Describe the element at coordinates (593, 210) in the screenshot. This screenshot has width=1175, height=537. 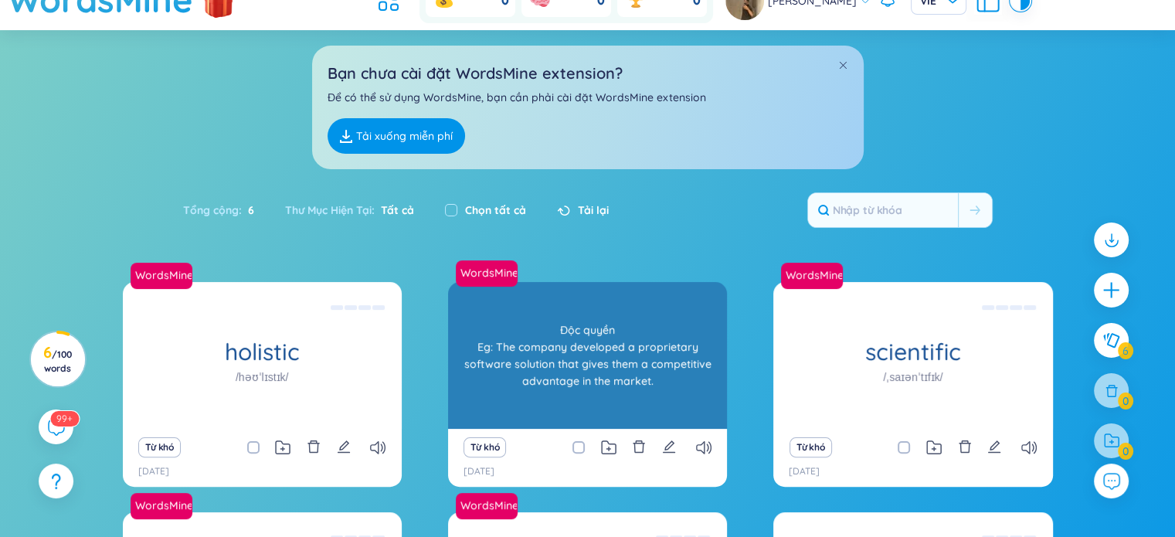
I see `span: Tải lại` at that location.